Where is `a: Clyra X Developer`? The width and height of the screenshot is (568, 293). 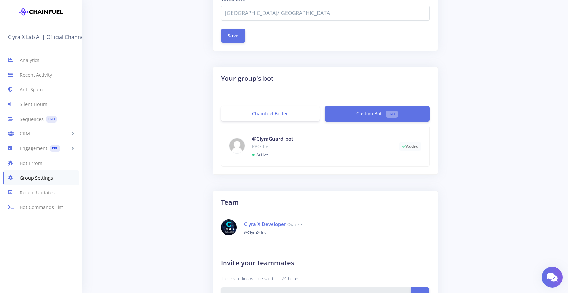
a: Clyra X Developer is located at coordinates (265, 224).